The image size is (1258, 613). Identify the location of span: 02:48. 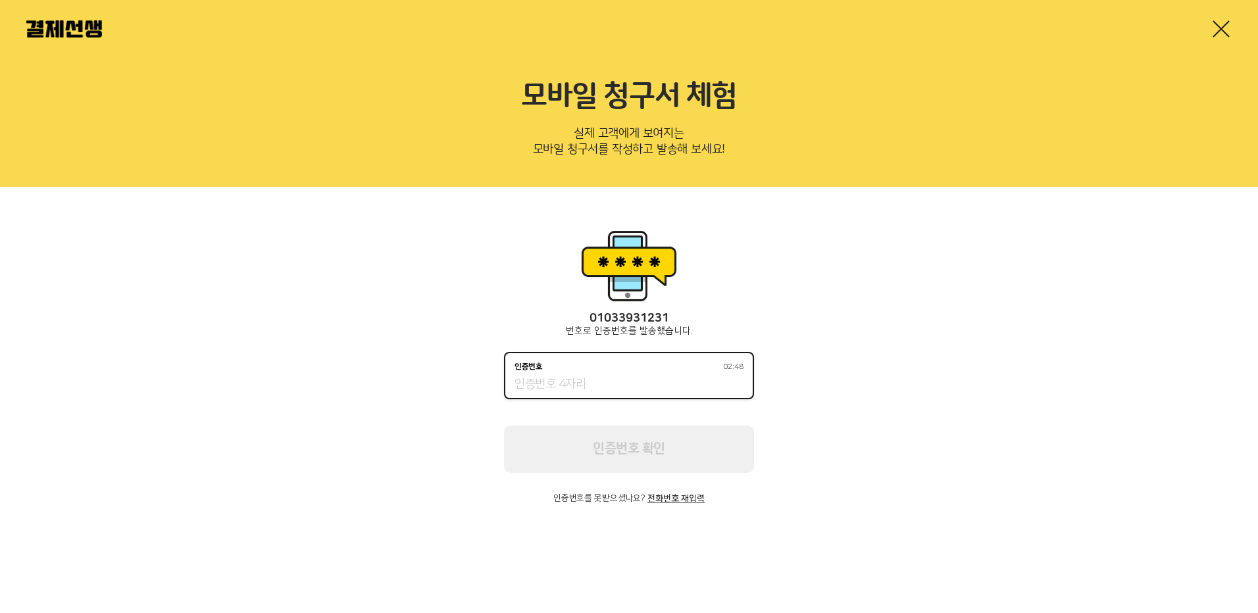
(733, 367).